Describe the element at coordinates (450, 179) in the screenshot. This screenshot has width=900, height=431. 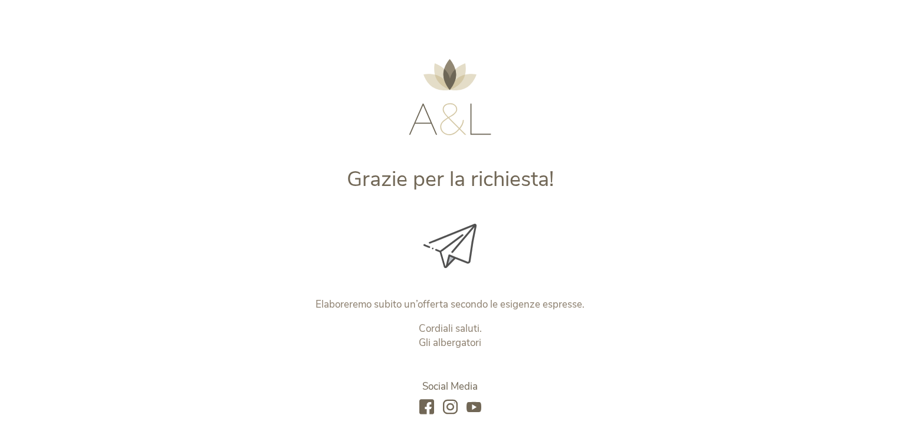
I see `span: Grazie per la richiesta!` at that location.